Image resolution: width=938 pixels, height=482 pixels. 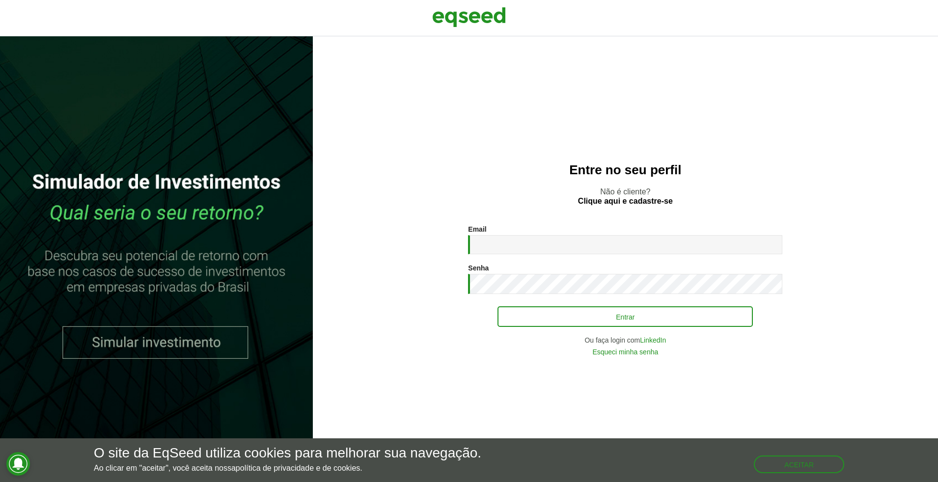 What do you see at coordinates (625, 196) in the screenshot?
I see `p: Não é cliente?` at bounding box center [625, 196].